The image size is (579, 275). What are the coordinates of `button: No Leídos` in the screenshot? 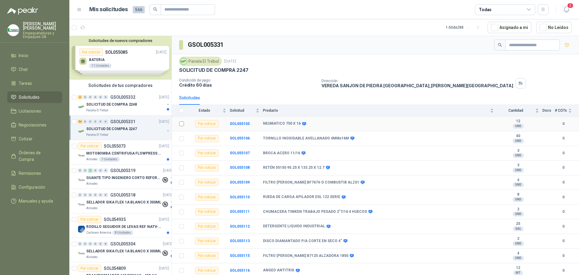 It's located at (554, 27).